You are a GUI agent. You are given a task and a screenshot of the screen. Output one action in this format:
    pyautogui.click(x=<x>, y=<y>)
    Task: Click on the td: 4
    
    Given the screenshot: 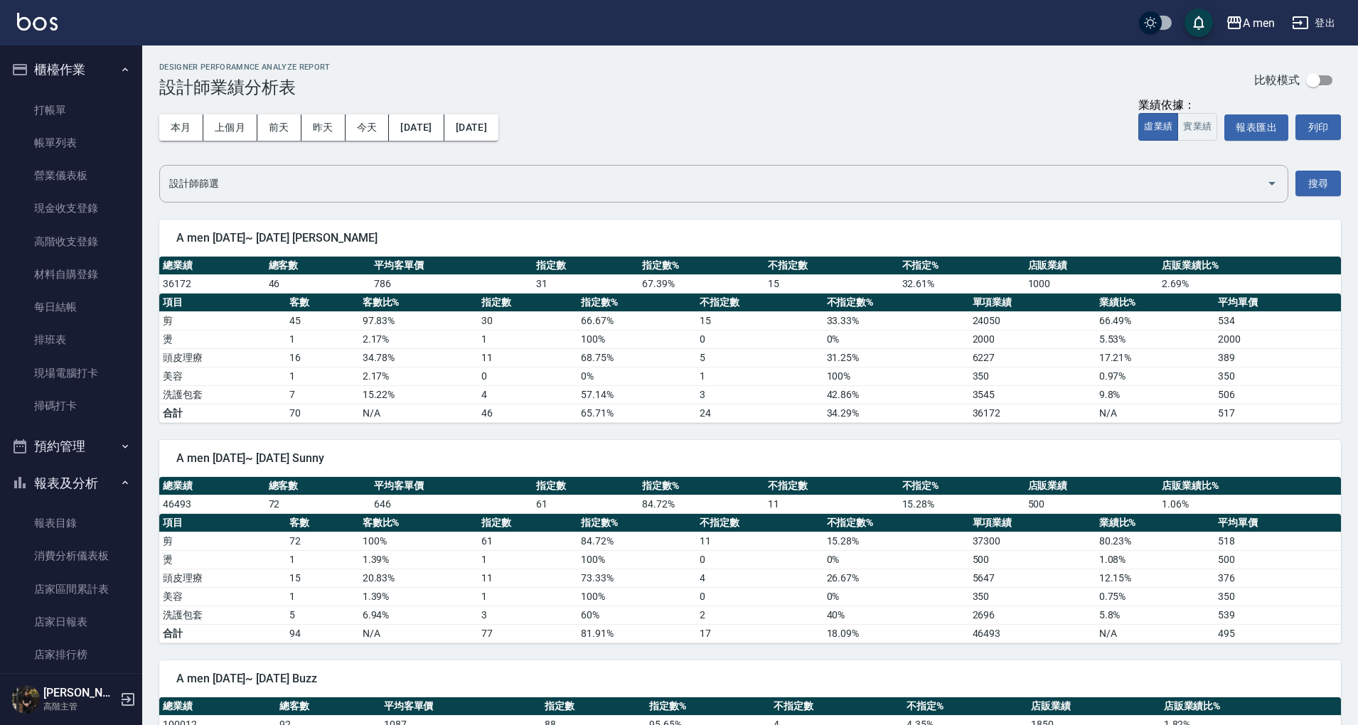 What is the action you would take?
    pyautogui.click(x=759, y=578)
    